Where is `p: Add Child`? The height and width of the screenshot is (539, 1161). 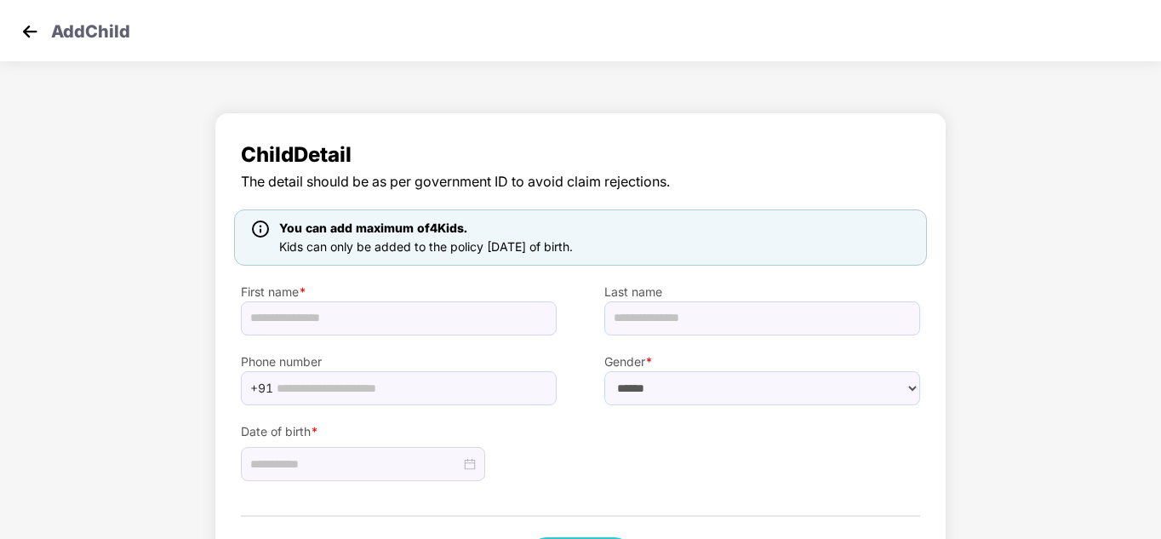 p: Add Child is located at coordinates (90, 29).